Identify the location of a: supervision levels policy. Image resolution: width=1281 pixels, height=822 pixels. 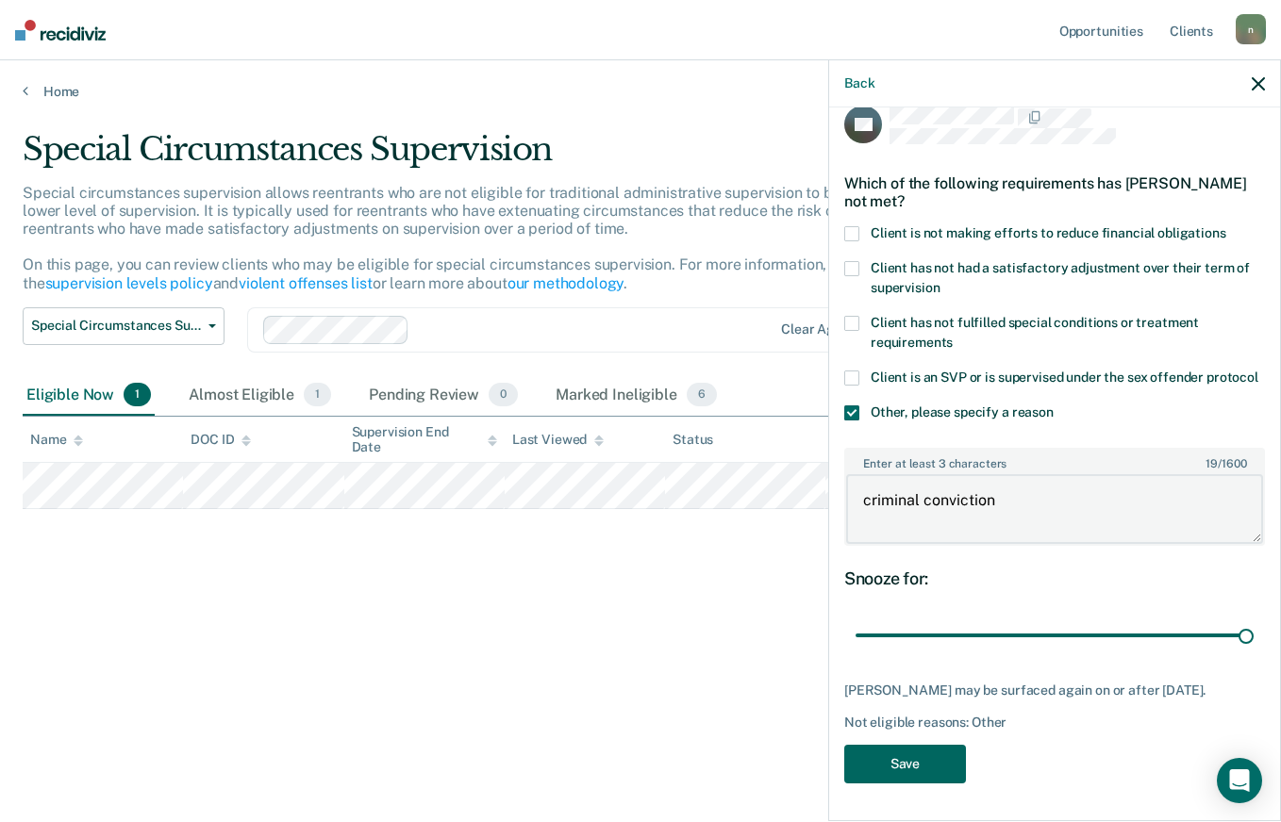
(129, 283).